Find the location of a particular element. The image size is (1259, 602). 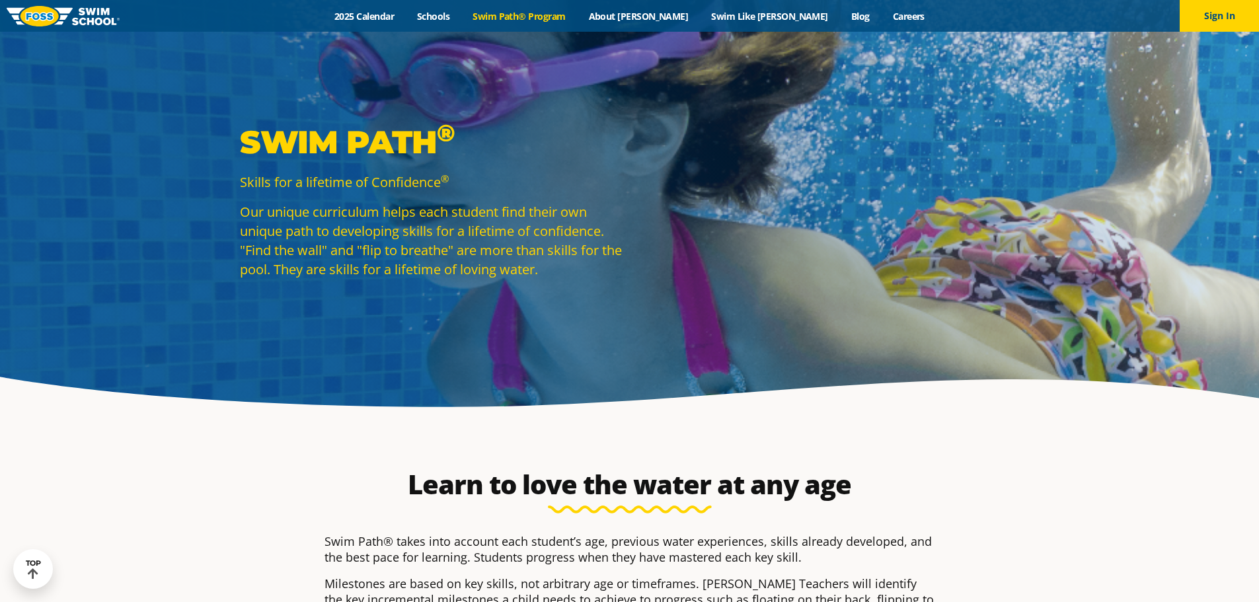

img: FOSS Swim School Logo is located at coordinates (63, 16).